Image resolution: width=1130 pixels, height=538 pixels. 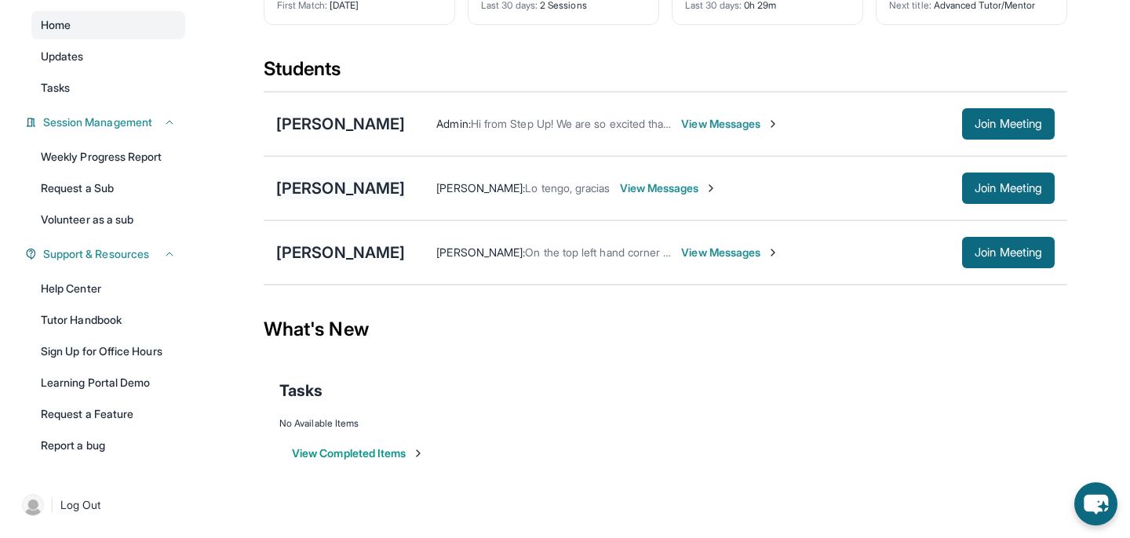 What do you see at coordinates (108, 414) in the screenshot?
I see `a: Request a Feature` at bounding box center [108, 414].